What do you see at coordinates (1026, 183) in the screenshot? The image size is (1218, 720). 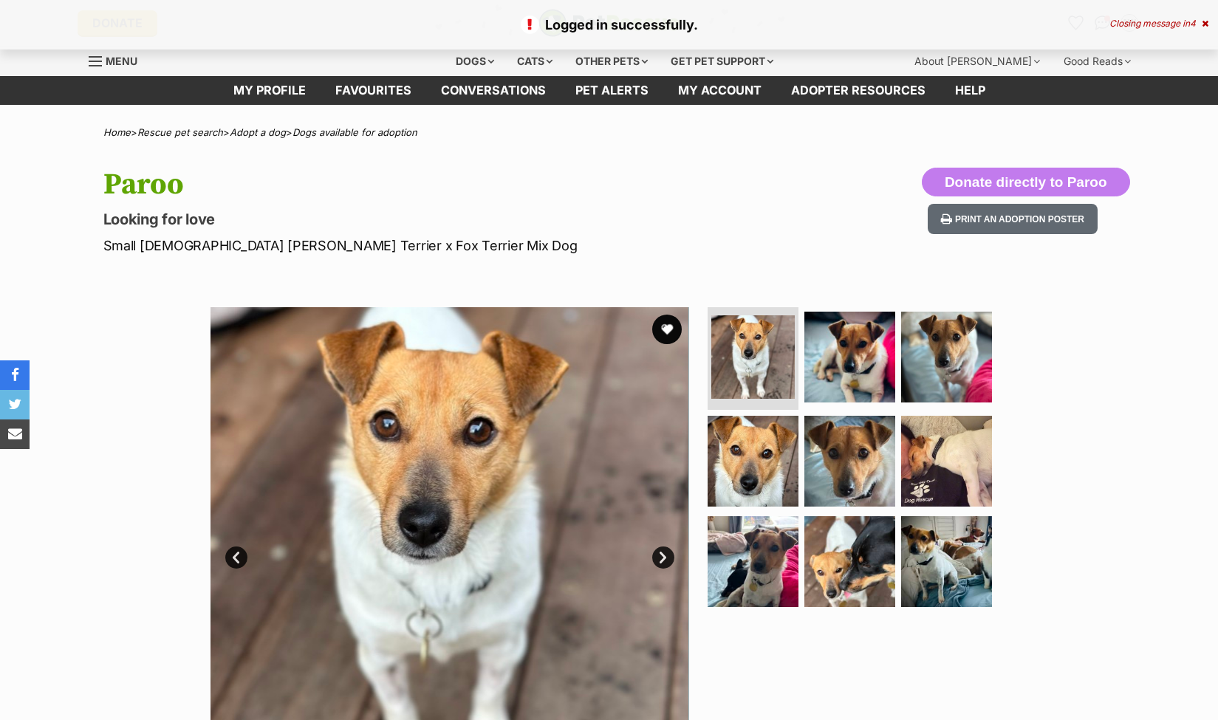 I see `button: Donate directly to Paroo` at bounding box center [1026, 183].